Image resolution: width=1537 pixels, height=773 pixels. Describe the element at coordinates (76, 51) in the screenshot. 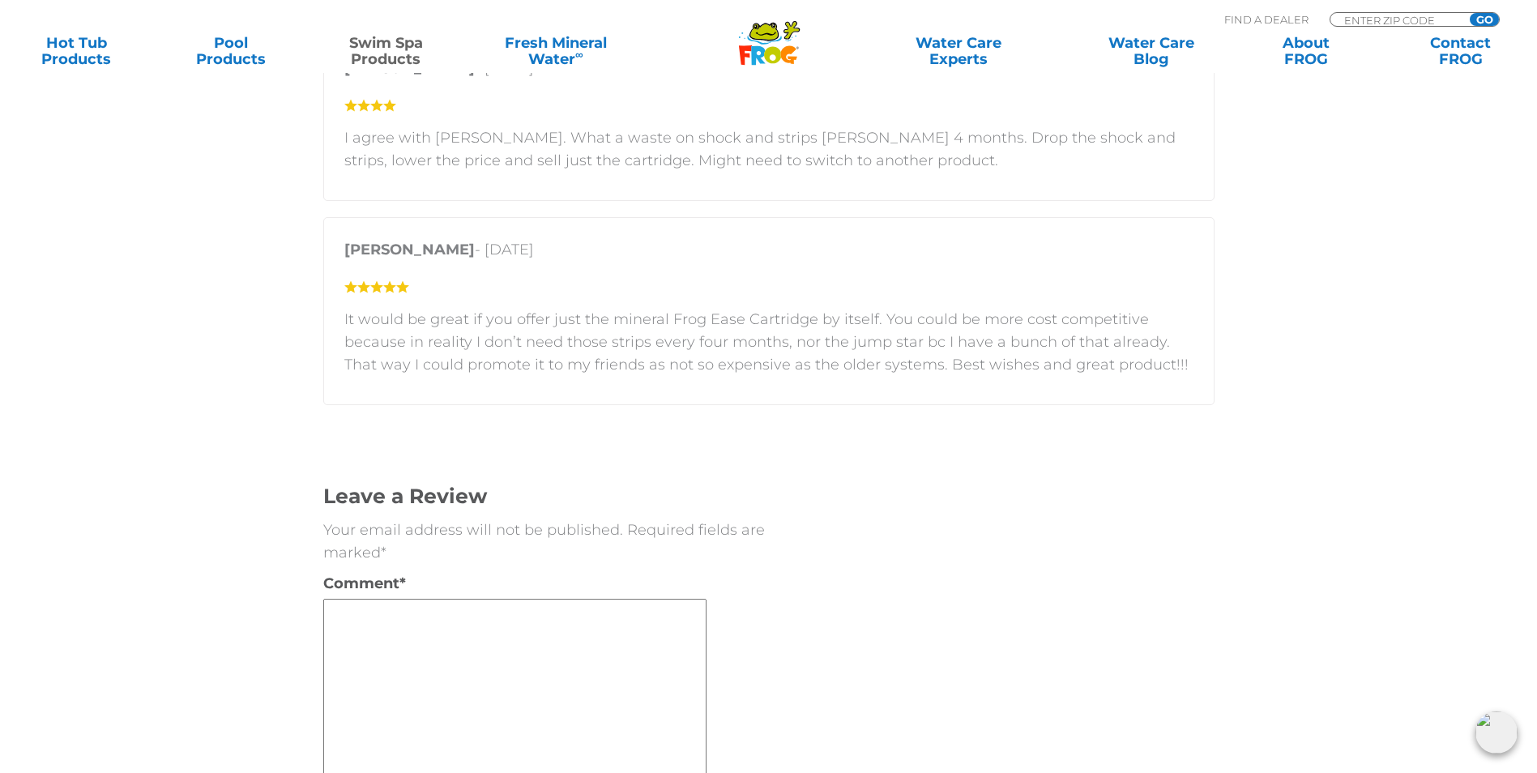

I see `a: Hot TubProducts` at that location.